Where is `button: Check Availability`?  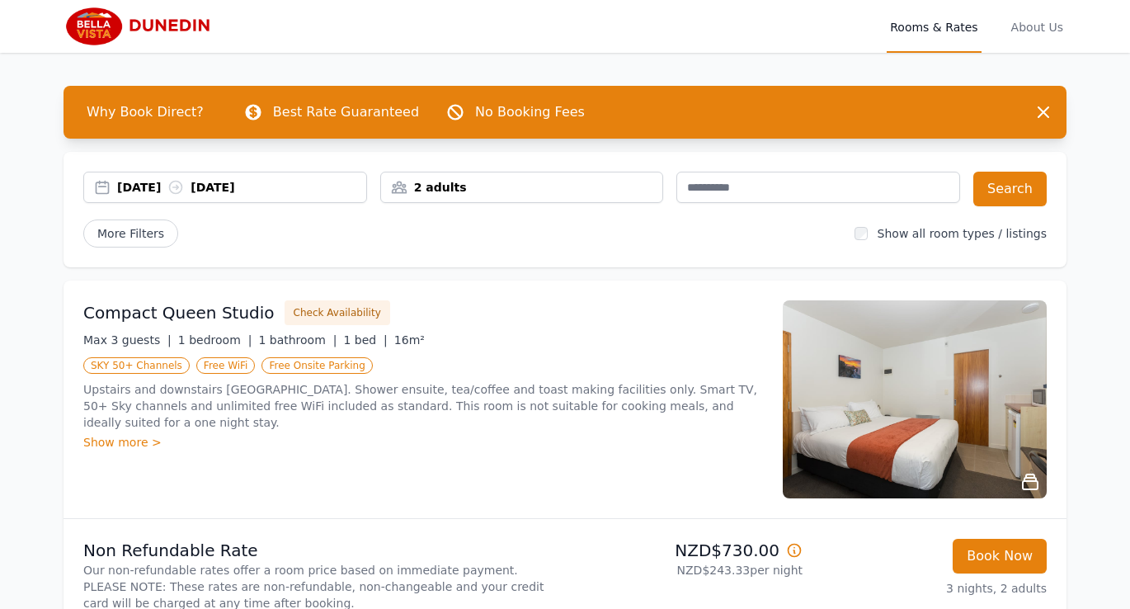 button: Check Availability is located at coordinates (337, 313).